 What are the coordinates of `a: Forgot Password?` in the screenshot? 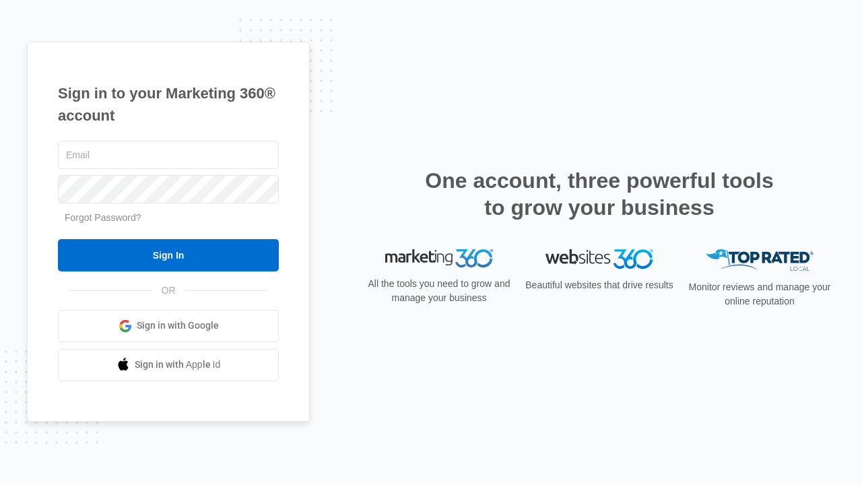 It's located at (103, 218).